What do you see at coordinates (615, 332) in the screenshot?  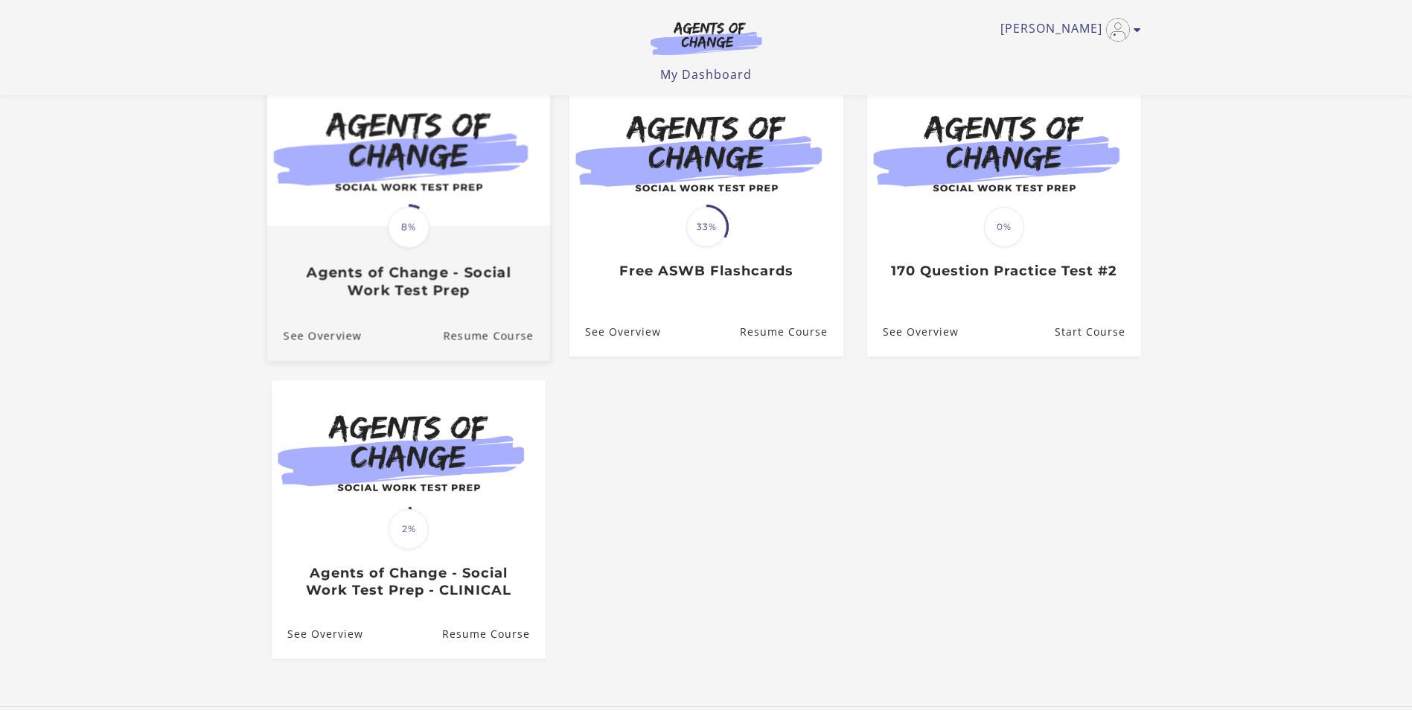 I see `a: Free ASWB Flashcards: See Overview` at bounding box center [615, 332].